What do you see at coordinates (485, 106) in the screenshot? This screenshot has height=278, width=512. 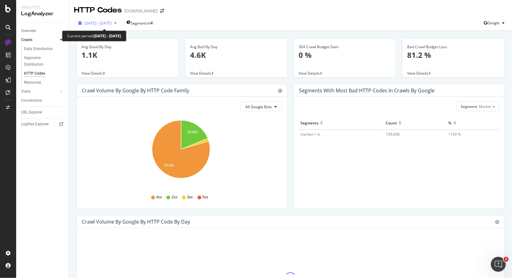 I see `span: Market` at bounding box center [485, 106].